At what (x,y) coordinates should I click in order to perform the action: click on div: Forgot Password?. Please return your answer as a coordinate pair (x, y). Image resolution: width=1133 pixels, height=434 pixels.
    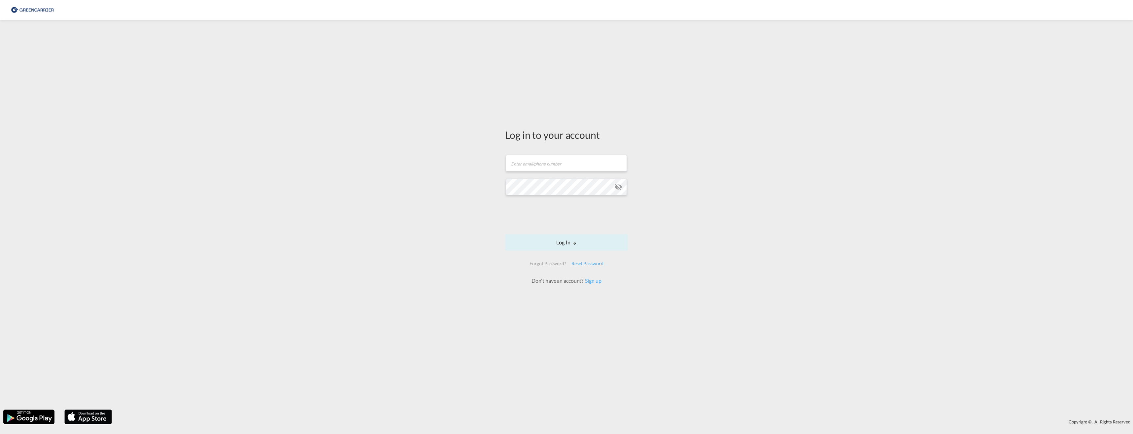
    Looking at the image, I should click on (547, 263).